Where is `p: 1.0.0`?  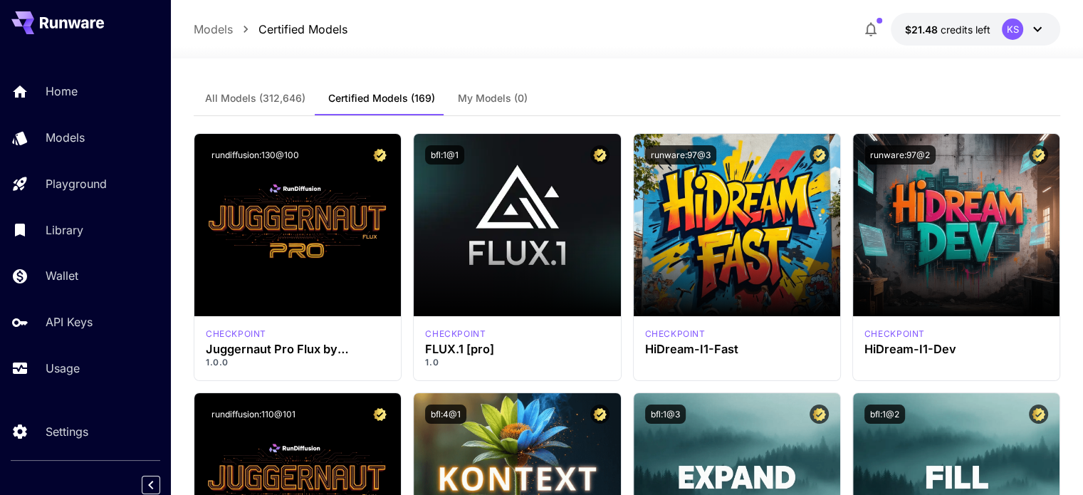 p: 1.0.0 is located at coordinates (298, 362).